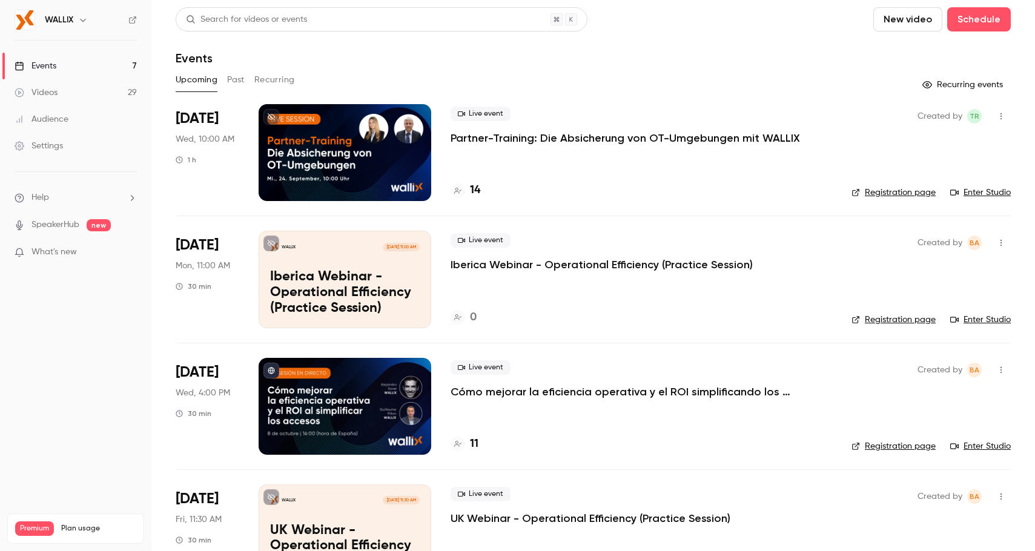  What do you see at coordinates (203, 393) in the screenshot?
I see `span: Wed, 4:00 PM` at bounding box center [203, 393].